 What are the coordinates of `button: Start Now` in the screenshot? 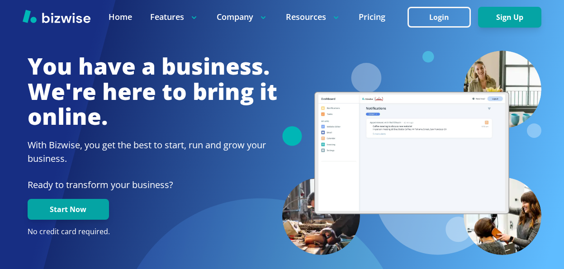 It's located at (68, 209).